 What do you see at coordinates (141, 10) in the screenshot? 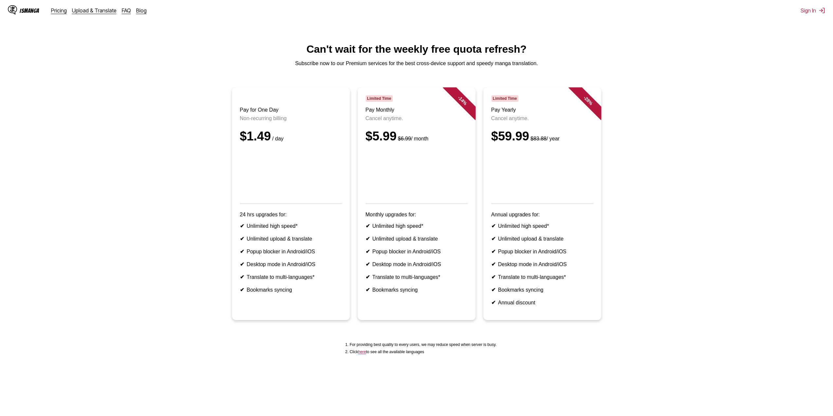
I see `a: Blog` at bounding box center [141, 10].